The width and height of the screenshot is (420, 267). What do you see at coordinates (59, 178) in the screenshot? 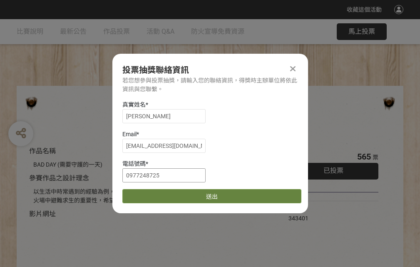
I see `span: 參賽作品之設計理念` at bounding box center [59, 178].